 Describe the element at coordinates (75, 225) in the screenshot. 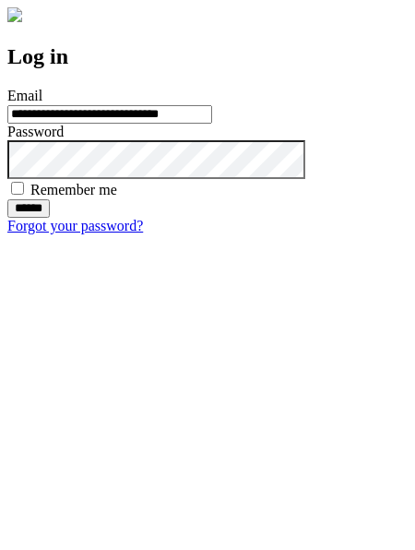

I see `a: Forgot your password?` at that location.